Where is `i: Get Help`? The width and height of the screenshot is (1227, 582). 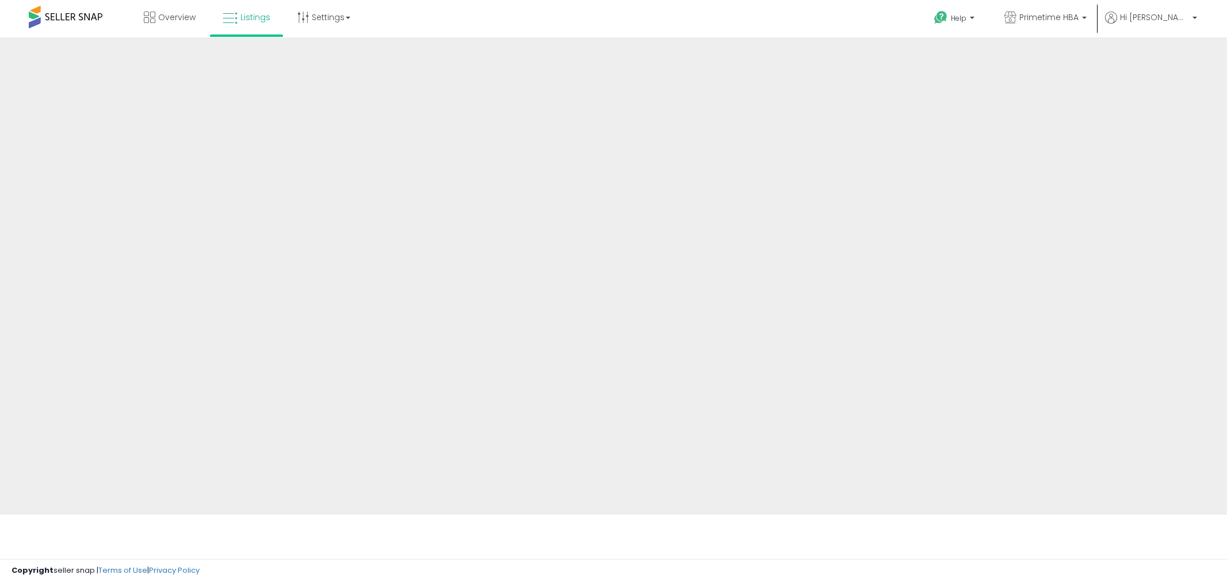 i: Get Help is located at coordinates (940, 17).